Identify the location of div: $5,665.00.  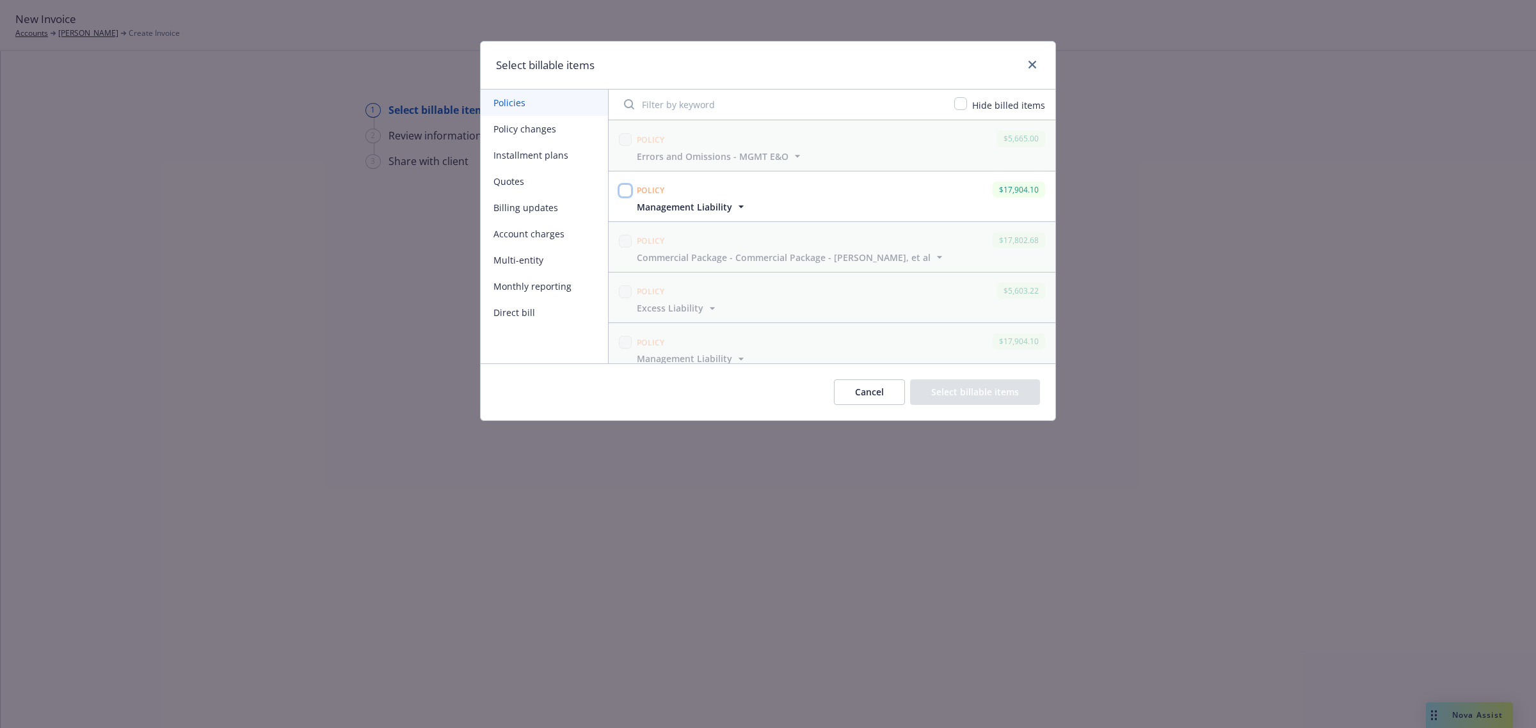
(1021, 138).